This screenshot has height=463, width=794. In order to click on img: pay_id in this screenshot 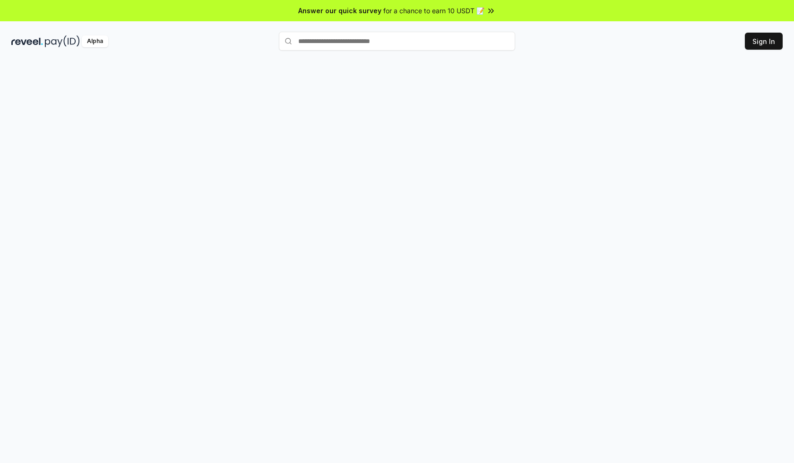, I will do `click(62, 41)`.